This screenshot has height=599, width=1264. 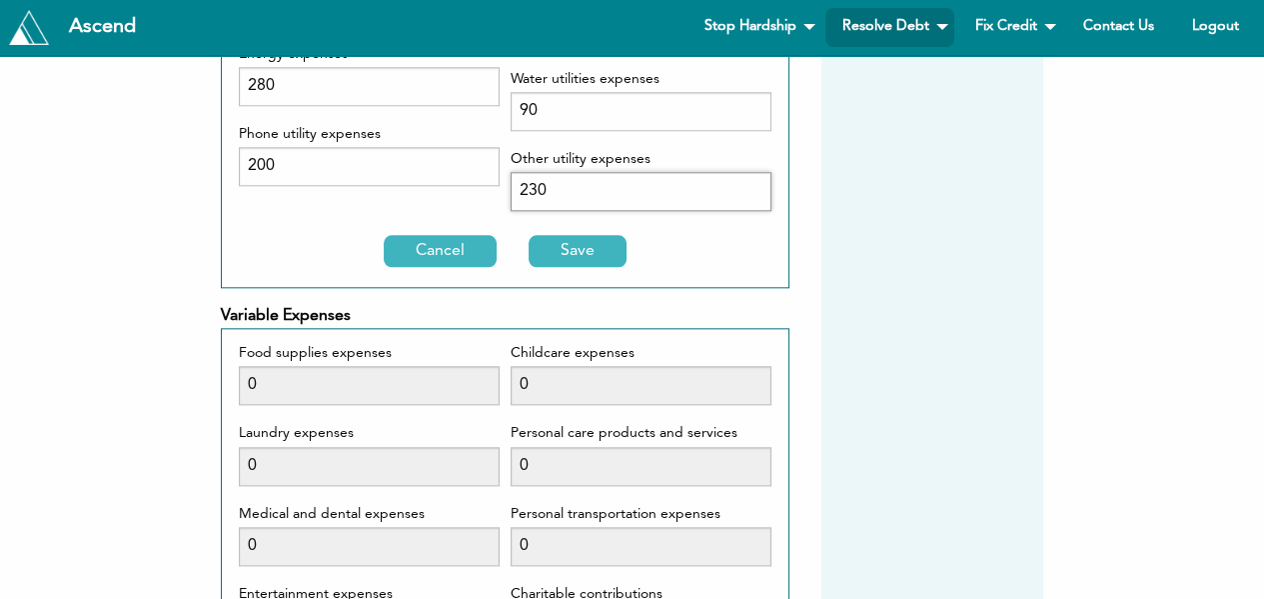 I want to click on label: Personal care products and services, so click(x=641, y=433).